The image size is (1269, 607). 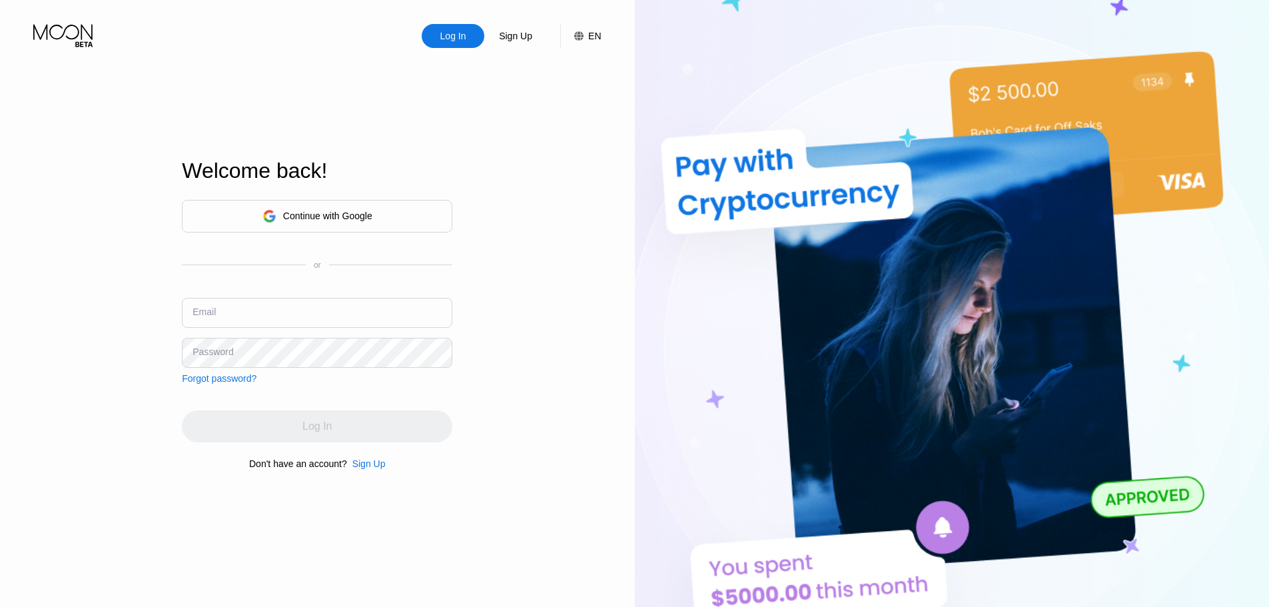 I want to click on div: Welcome back!, so click(x=317, y=171).